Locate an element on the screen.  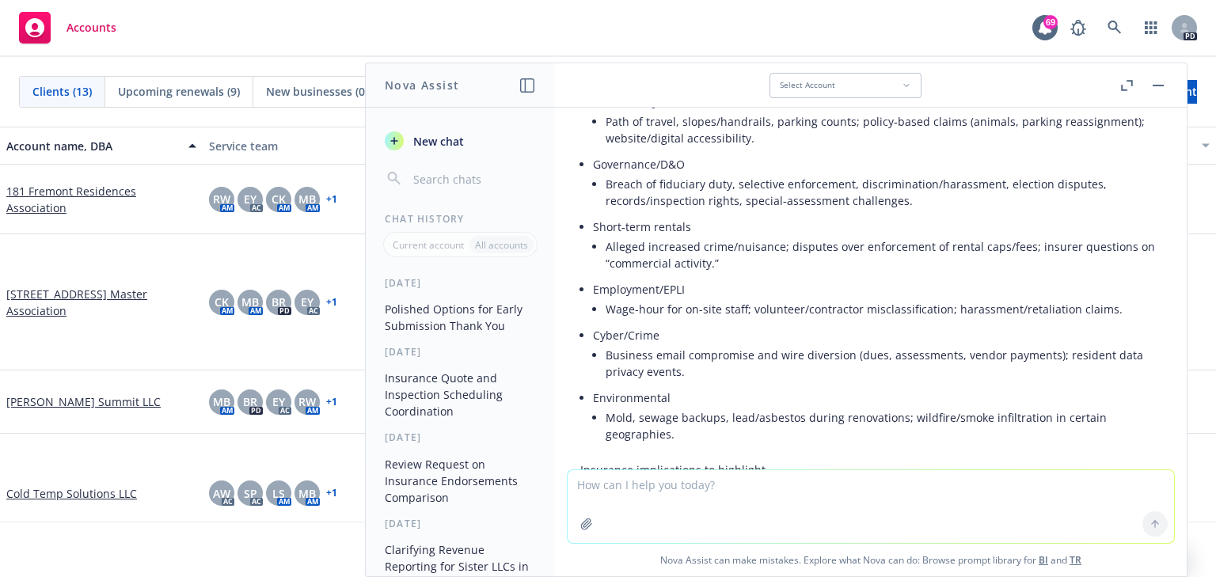
p: Current account is located at coordinates (428, 245).